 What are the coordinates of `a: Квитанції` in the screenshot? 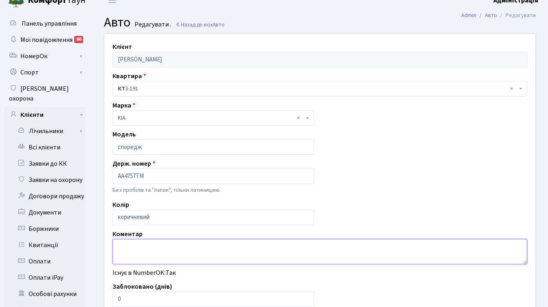 It's located at (45, 245).